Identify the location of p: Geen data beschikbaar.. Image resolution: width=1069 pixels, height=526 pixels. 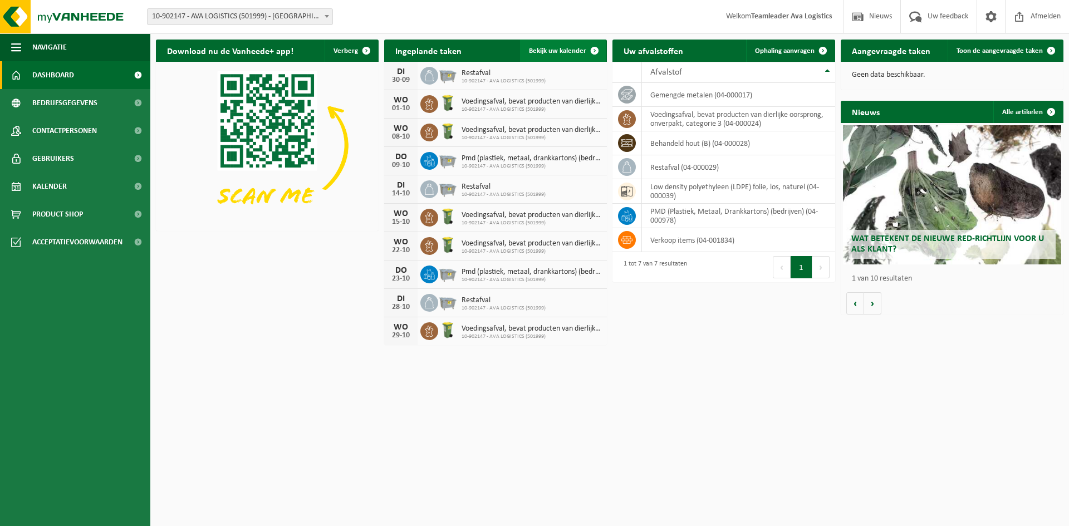
(952, 75).